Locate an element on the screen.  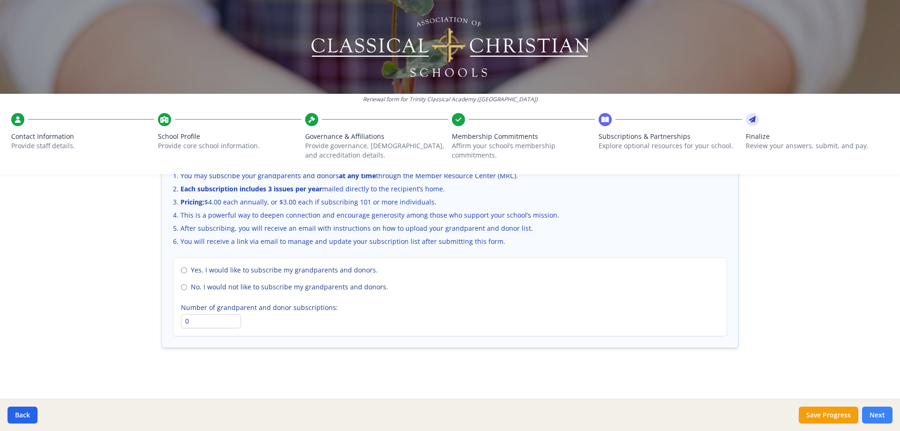
input: Yes. I would like to subscribe my grandparents and donors. is located at coordinates (184, 270).